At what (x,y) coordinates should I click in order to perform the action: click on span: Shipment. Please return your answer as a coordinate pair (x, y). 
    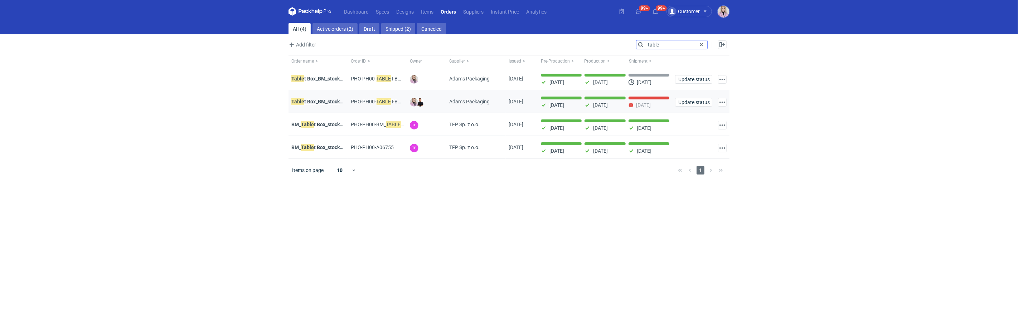
    Looking at the image, I should click on (638, 61).